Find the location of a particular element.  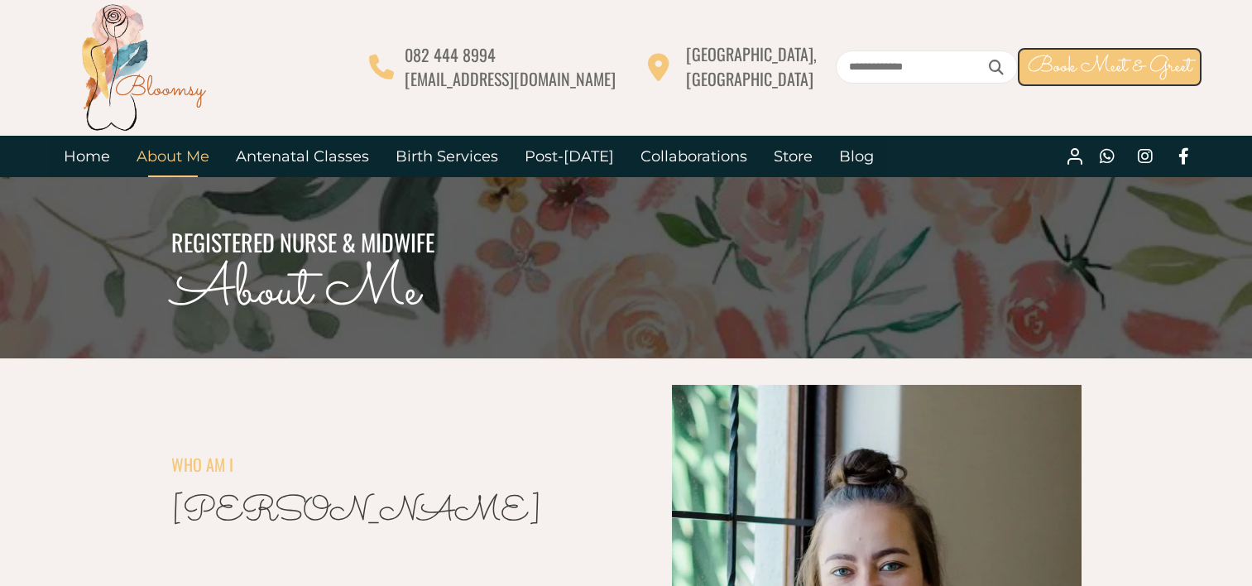

span: REGISTERED NURSE & MIDWIFE is located at coordinates (303, 242).